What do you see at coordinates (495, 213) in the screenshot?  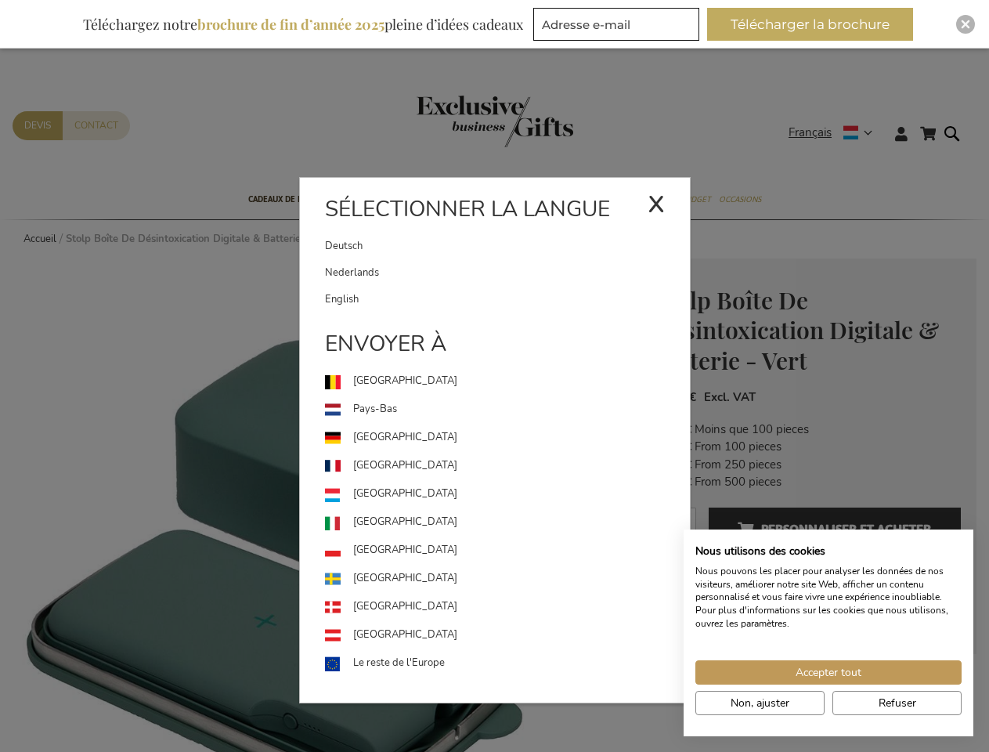 I see `div: Sélectionner la langue` at bounding box center [495, 213].